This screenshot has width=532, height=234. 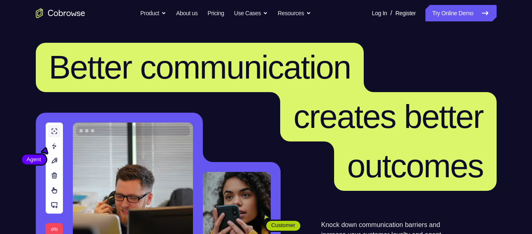 What do you see at coordinates (251, 13) in the screenshot?
I see `button: Use Cases` at bounding box center [251, 13].